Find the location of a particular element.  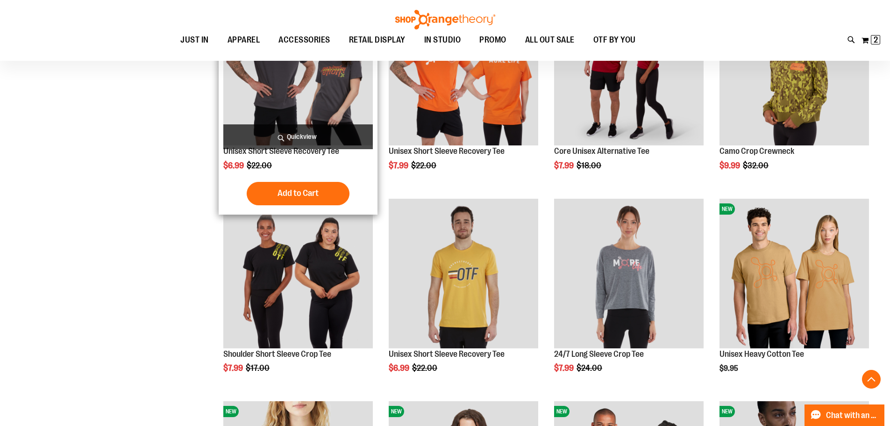

span: $9.95 is located at coordinates (729, 368).